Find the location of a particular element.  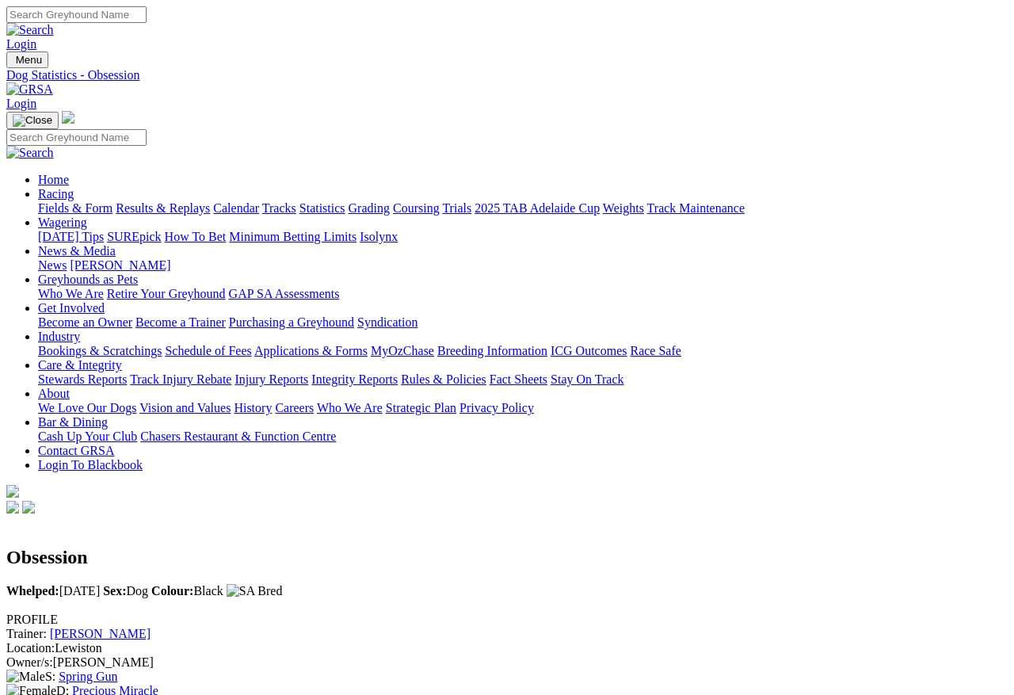

img: facebook.svg is located at coordinates (13, 507).